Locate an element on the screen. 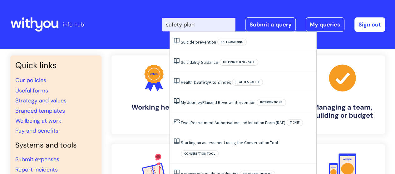  h4: Systems and tools is located at coordinates (56, 146).